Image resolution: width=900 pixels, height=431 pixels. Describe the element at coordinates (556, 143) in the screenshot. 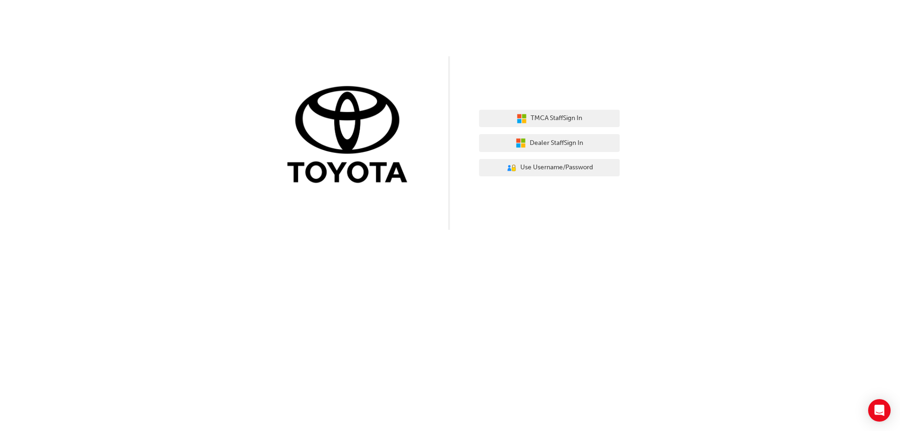

I see `span: Dealer Staff Sign In` at that location.